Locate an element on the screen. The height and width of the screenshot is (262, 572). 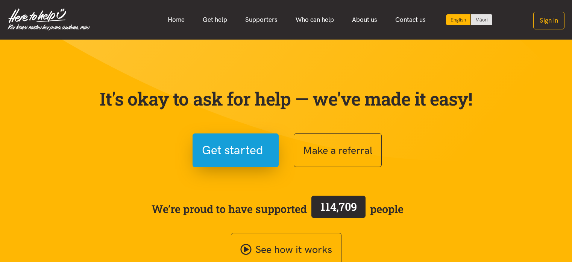
button: Make a referral is located at coordinates (338, 150).